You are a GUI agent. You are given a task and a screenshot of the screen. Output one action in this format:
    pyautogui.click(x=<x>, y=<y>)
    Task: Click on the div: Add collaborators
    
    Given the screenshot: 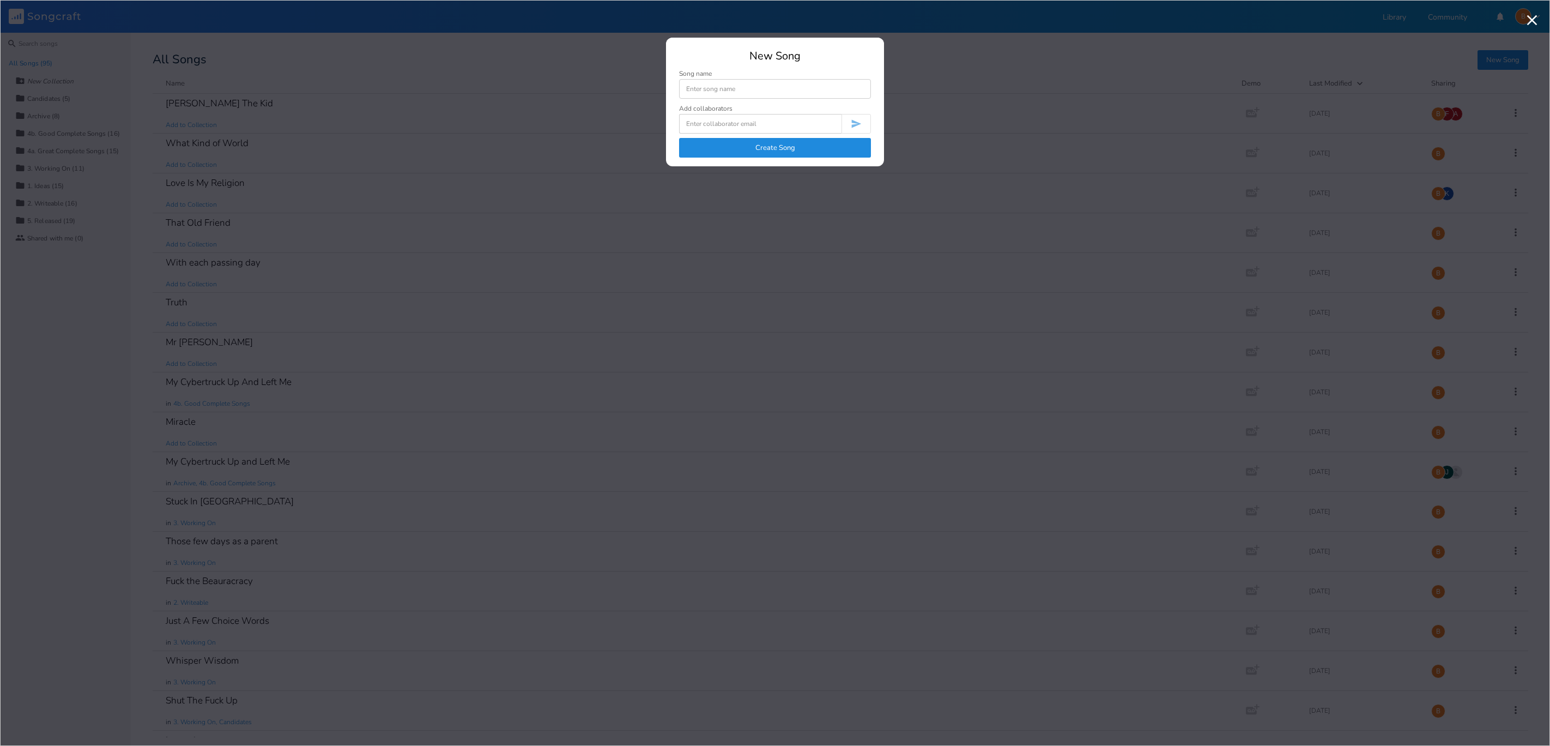 What is the action you would take?
    pyautogui.click(x=706, y=108)
    